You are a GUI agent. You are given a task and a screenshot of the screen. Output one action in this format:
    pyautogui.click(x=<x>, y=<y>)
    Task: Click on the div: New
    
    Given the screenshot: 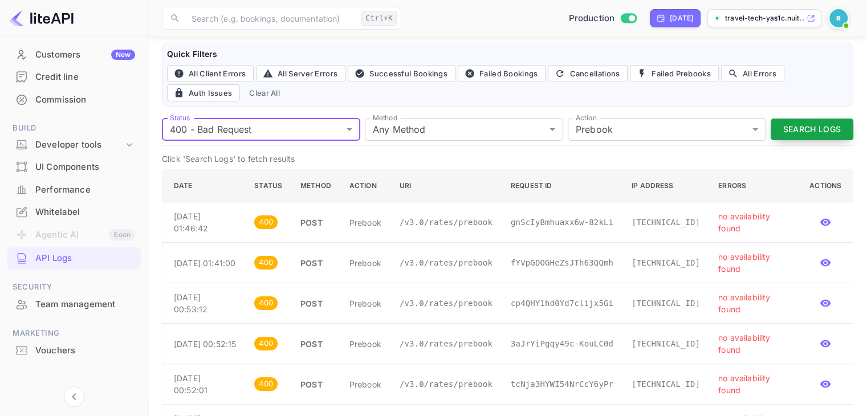 What is the action you would take?
    pyautogui.click(x=123, y=55)
    